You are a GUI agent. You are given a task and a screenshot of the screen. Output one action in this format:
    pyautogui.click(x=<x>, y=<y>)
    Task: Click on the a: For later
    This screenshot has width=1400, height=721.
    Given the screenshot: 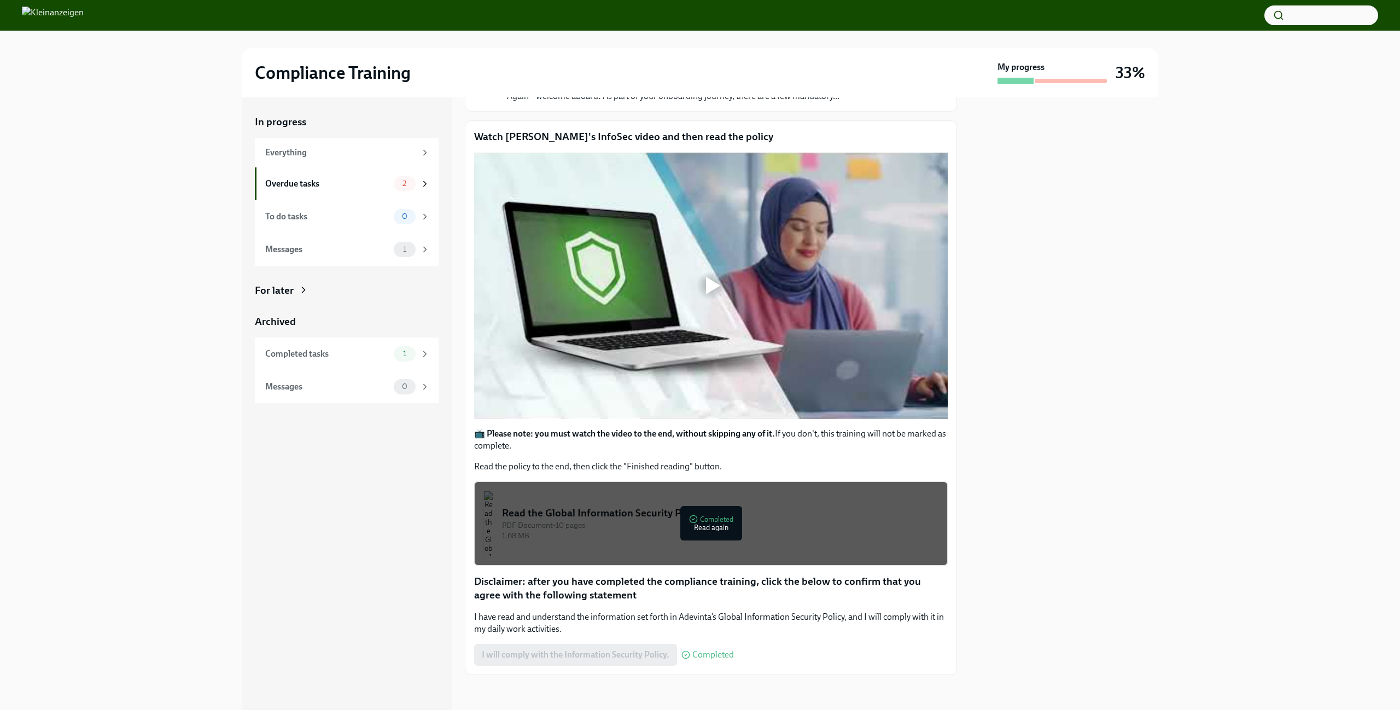 What is the action you would take?
    pyautogui.click(x=347, y=290)
    